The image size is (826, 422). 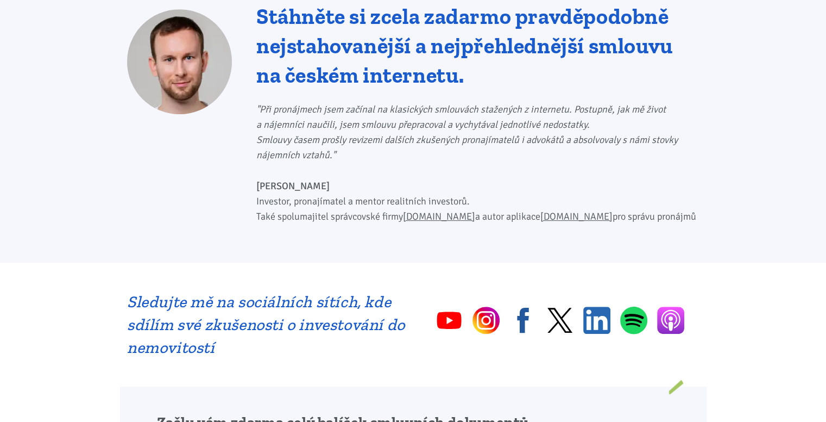 I want to click on h2: Stáhněte si zcela zadarmo pravděpodobně nejstahovanější a nejpřehlednější smlouvu na českém inter..., so click(x=477, y=46).